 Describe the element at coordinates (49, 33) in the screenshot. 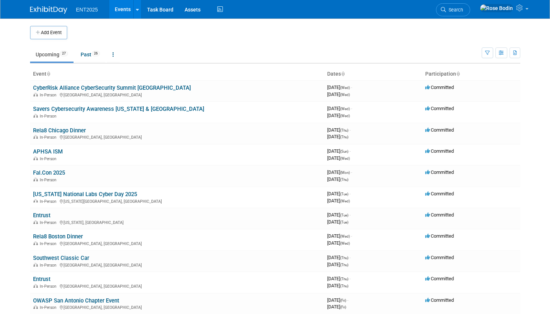

I see `button: Add Event` at that location.